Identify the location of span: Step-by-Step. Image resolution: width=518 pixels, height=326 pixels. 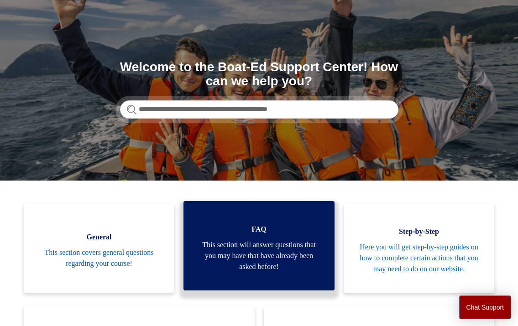
(419, 232).